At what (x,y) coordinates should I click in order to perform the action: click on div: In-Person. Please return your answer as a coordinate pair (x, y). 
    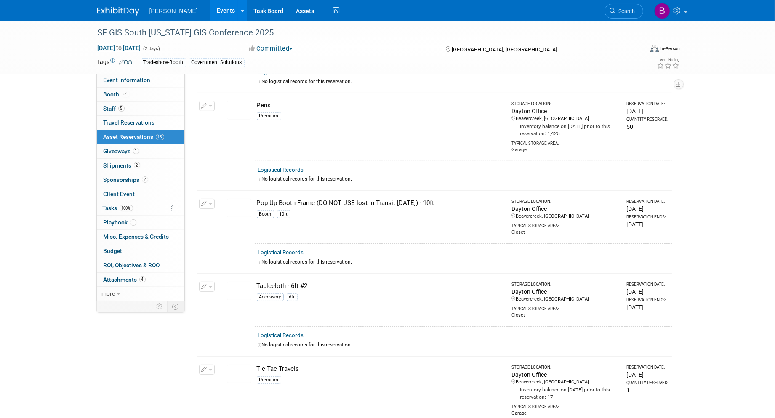
    Looking at the image, I should click on (670, 48).